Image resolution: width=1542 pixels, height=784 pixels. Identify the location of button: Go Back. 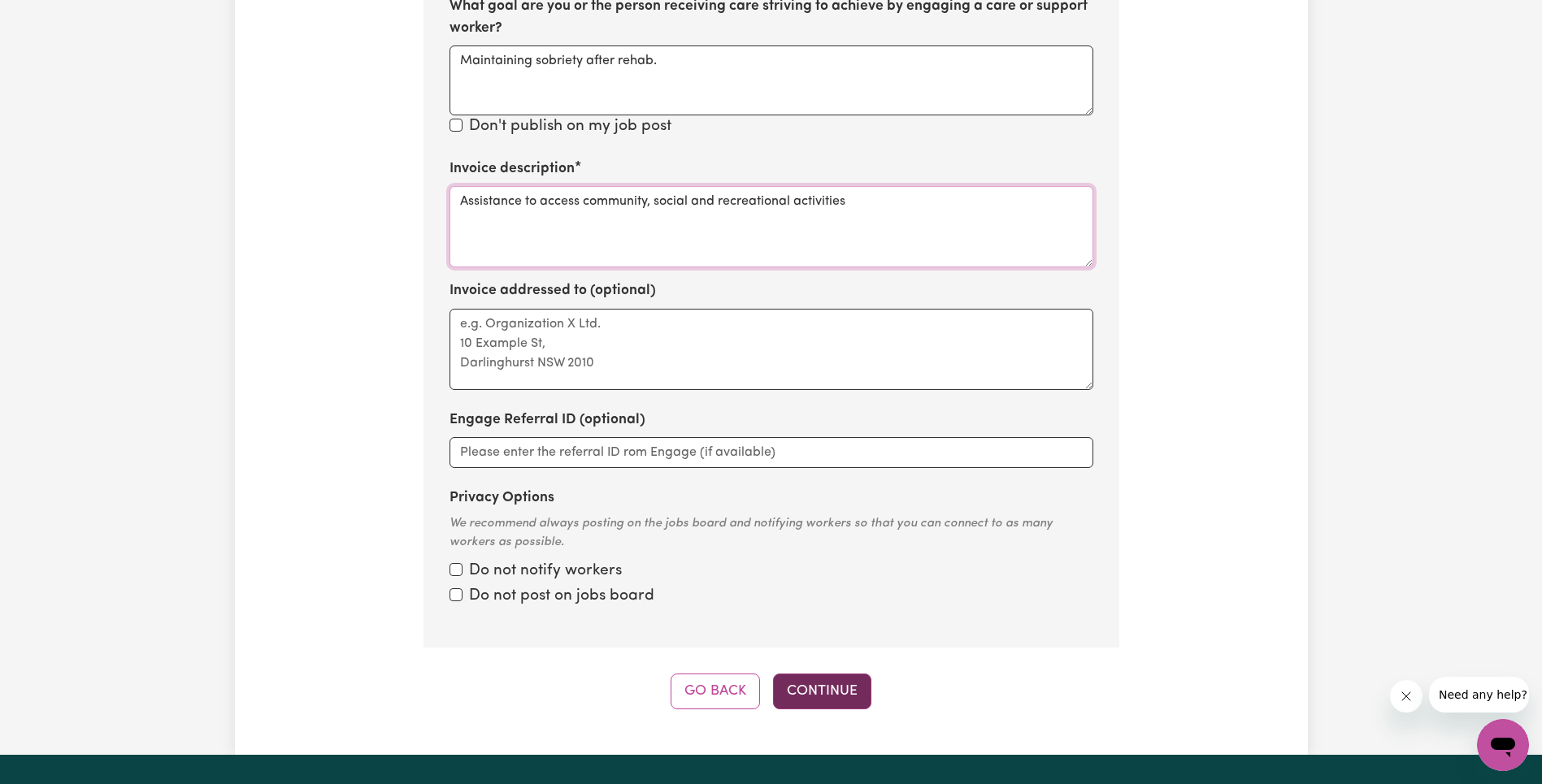
(715, 692).